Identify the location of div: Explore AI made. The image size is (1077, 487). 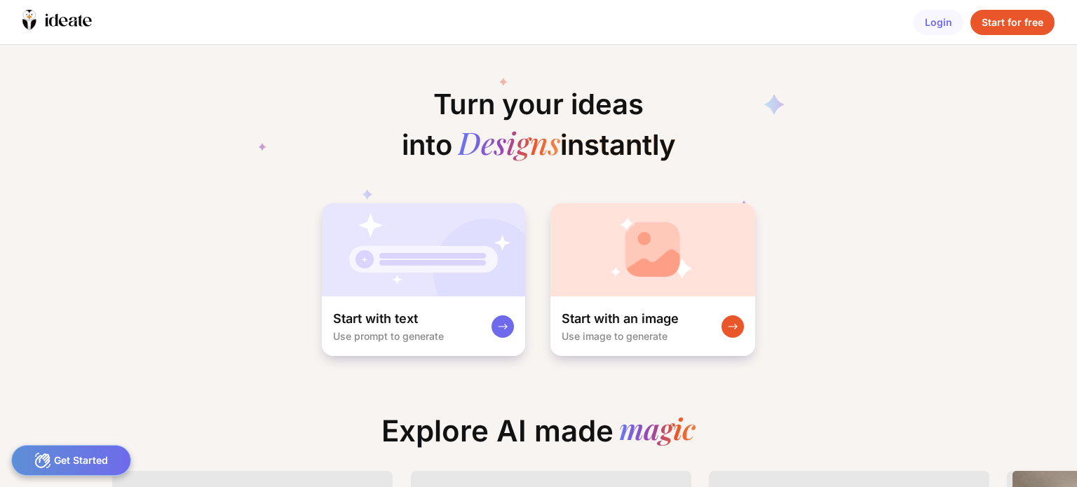
(539, 437).